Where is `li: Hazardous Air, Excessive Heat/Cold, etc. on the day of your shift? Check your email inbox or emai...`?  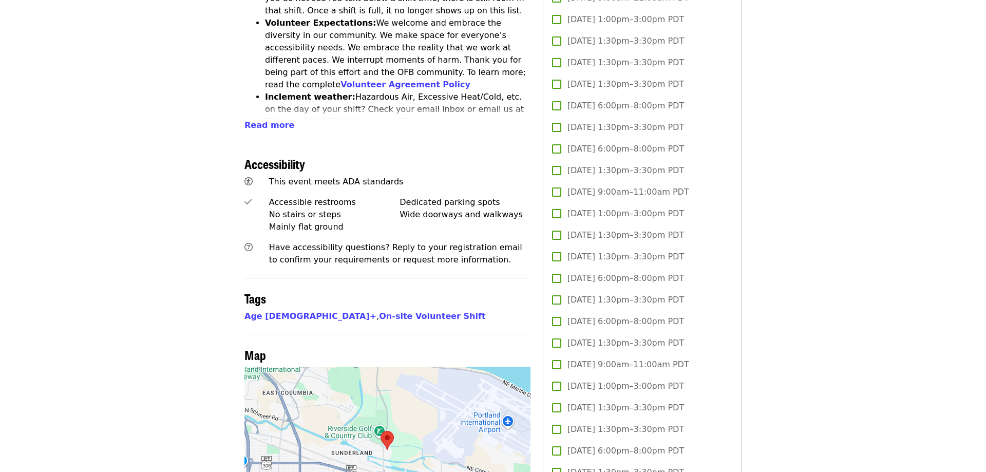 li: Hazardous Air, Excessive Heat/Cold, etc. on the day of your shift? Check your email inbox or emai... is located at coordinates (397, 122).